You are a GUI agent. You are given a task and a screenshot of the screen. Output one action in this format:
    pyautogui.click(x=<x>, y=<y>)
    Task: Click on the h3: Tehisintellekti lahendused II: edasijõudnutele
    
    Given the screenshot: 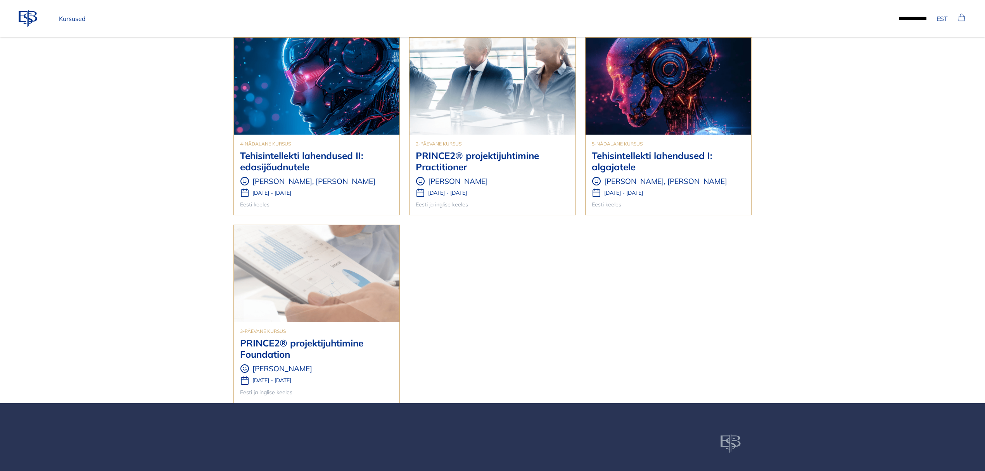 What is the action you would take?
    pyautogui.click(x=316, y=161)
    